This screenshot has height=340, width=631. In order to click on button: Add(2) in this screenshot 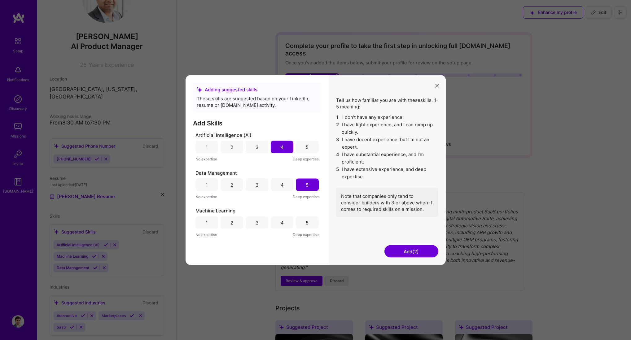, I will do `click(411, 252)`.